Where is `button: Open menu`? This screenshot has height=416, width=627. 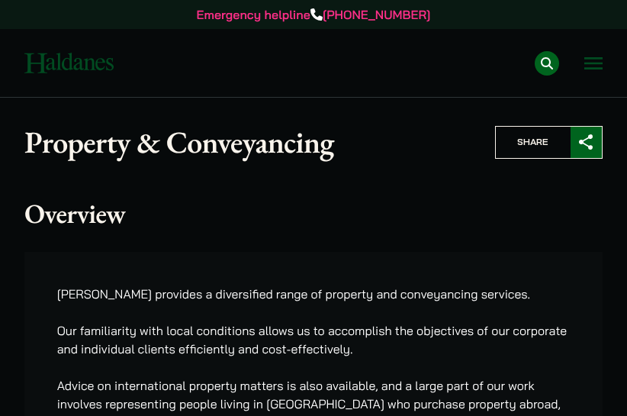
button: Open menu is located at coordinates (593, 63).